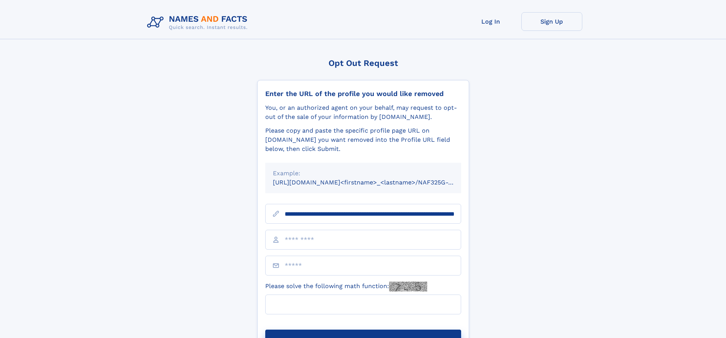 This screenshot has height=338, width=726. I want to click on div: Opt Out Request, so click(363, 63).